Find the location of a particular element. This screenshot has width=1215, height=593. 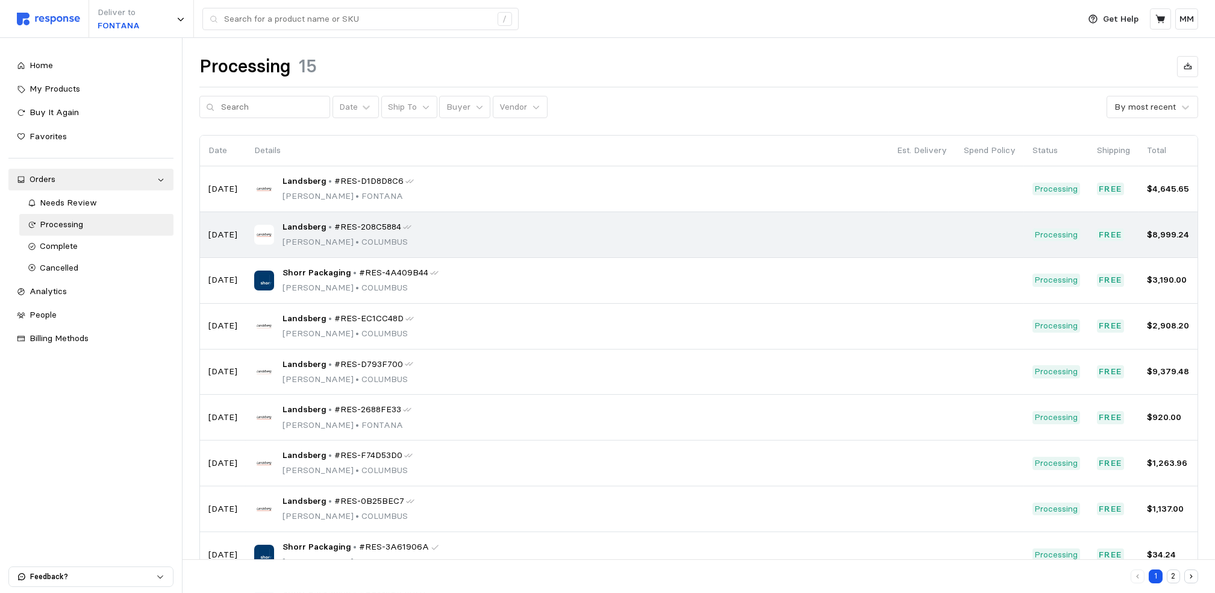

p: $2,908.20 is located at coordinates (1168, 326).